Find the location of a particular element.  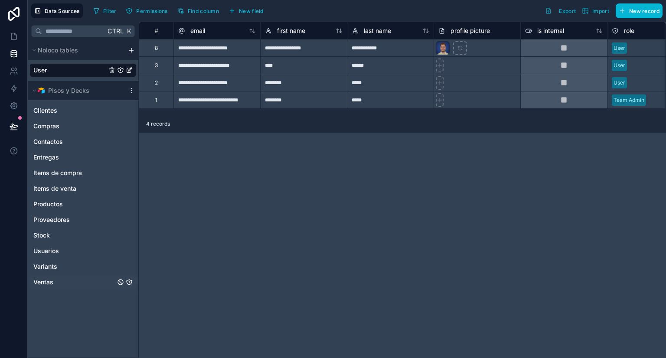

span: last name is located at coordinates (377, 31).